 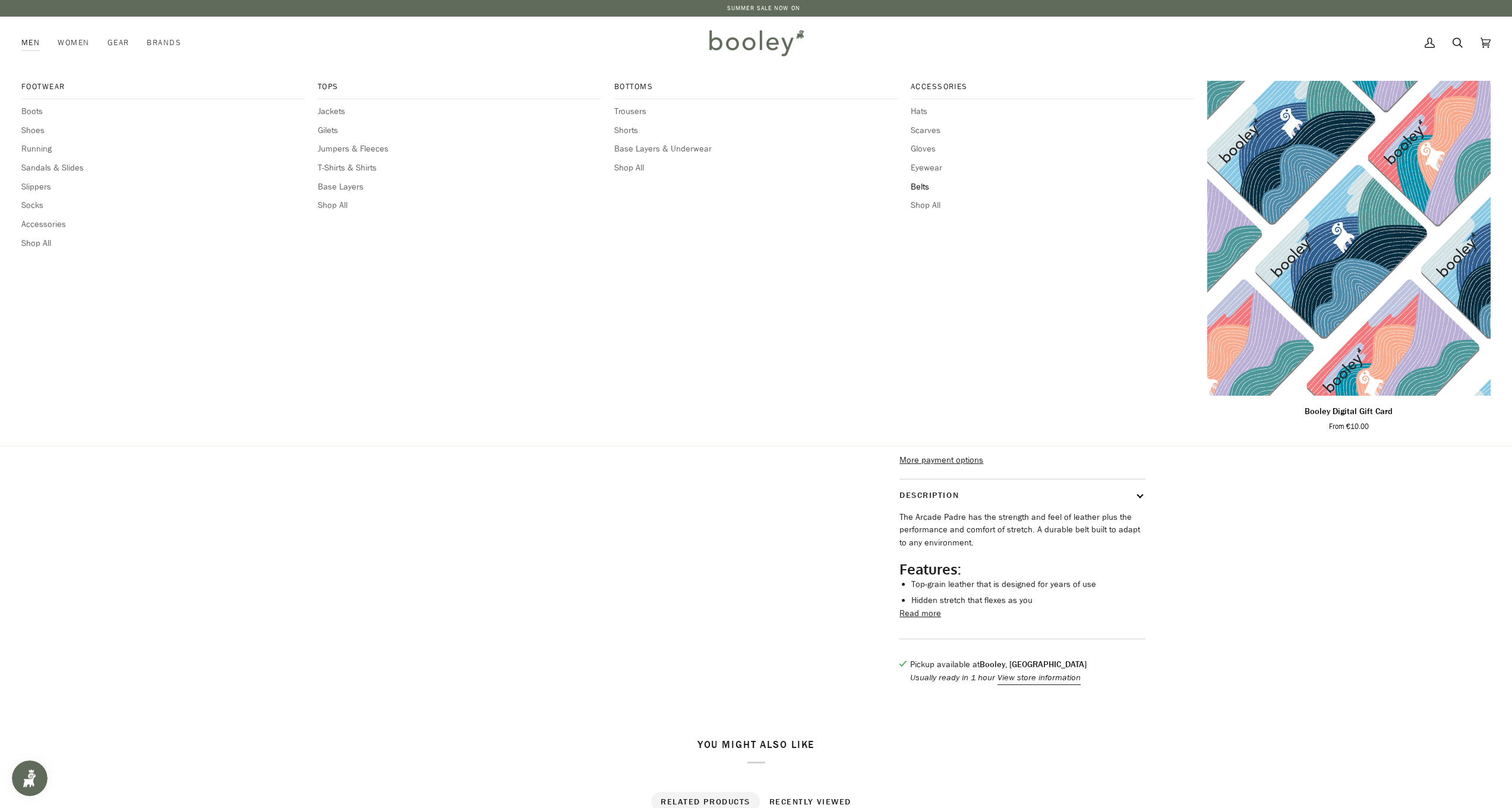 I want to click on p: Booley Digital Gift Card, so click(x=1349, y=412).